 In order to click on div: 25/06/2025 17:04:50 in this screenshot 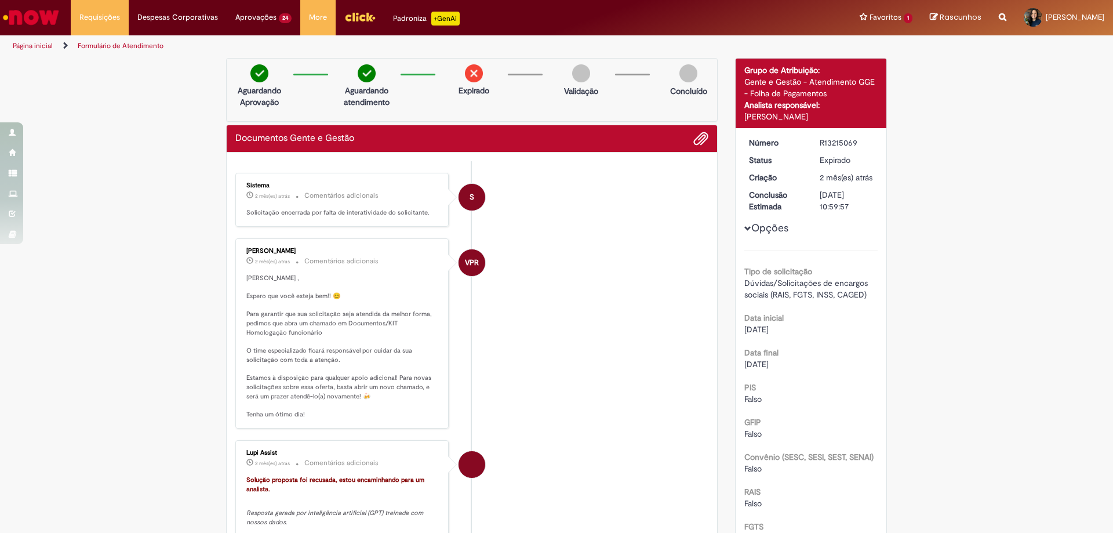, I will do `click(847, 177)`.